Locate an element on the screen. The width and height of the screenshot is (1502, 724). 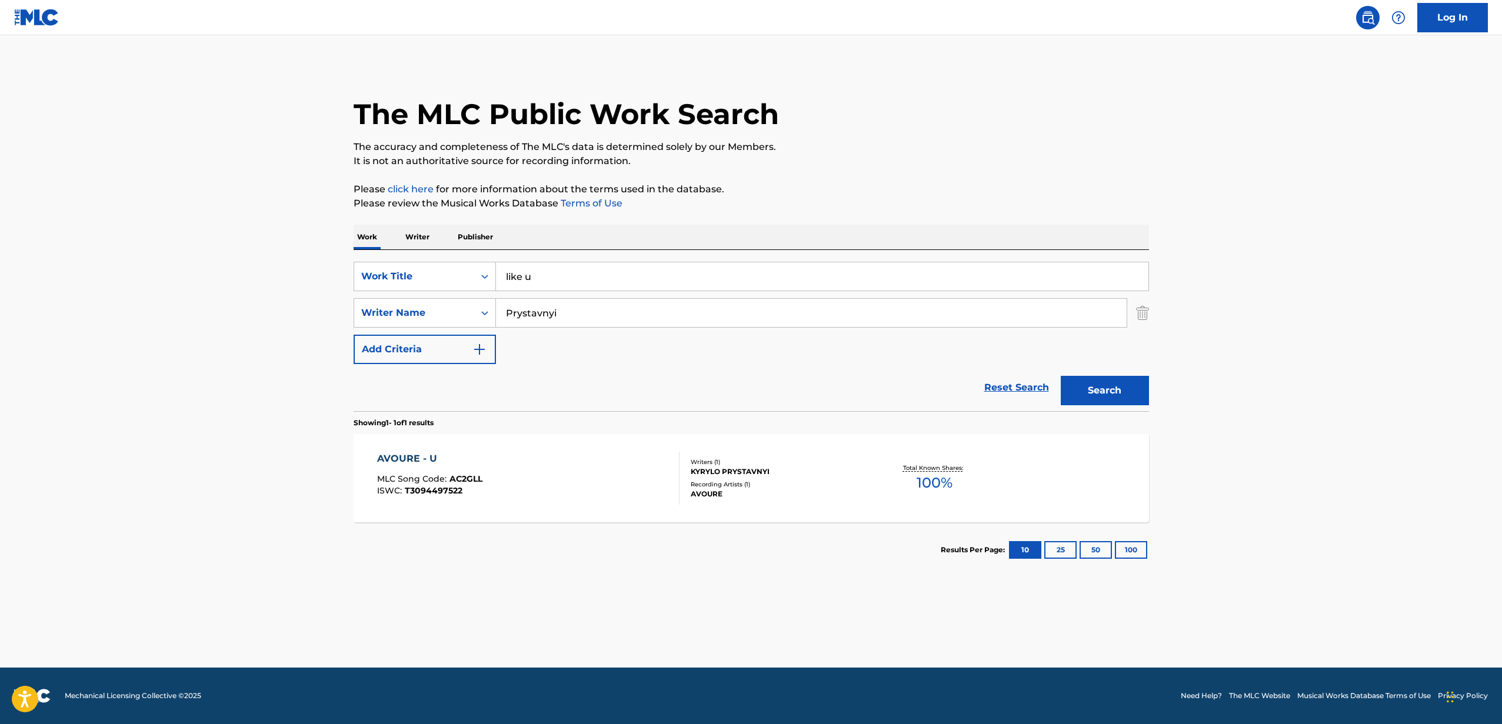
h1: The MLC Public Work Search is located at coordinates (566, 114).